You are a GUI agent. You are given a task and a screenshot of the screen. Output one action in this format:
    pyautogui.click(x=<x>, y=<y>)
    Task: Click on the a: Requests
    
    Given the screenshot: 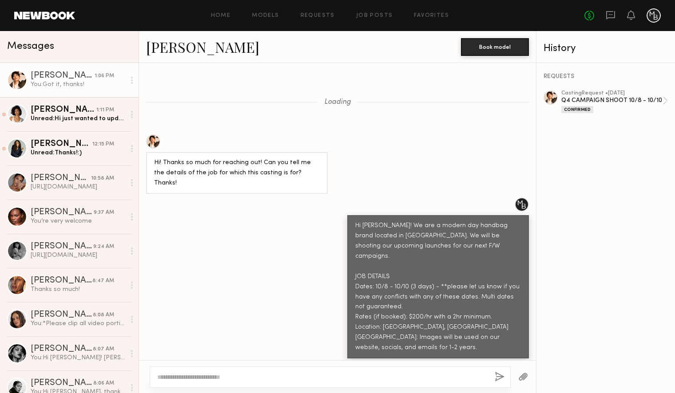 What is the action you would take?
    pyautogui.click(x=317, y=16)
    